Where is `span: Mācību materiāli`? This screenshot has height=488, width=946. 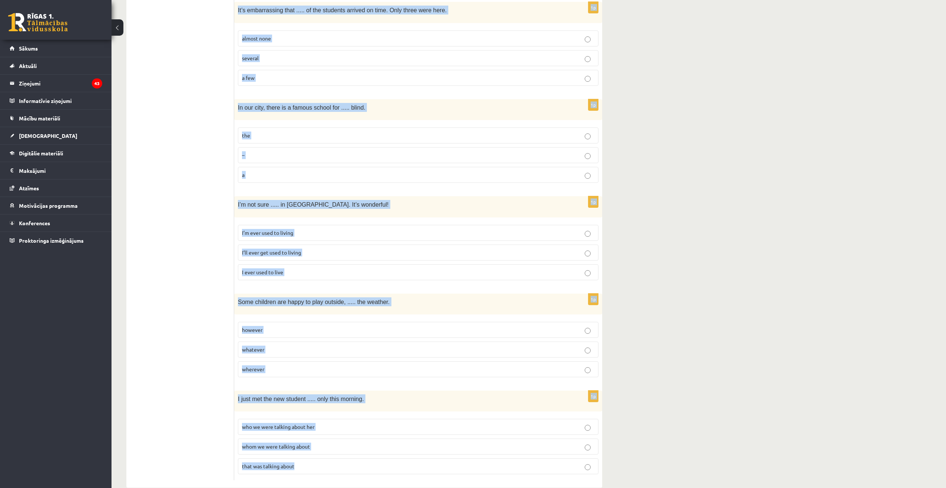
span: Mācību materiāli is located at coordinates (39, 118).